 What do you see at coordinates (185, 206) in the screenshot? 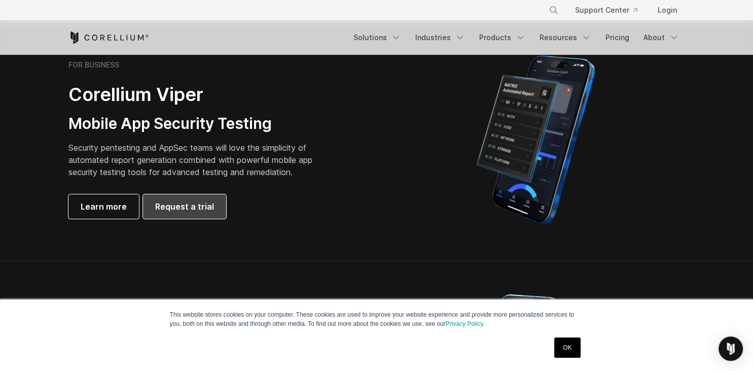
I see `a: Request a trial` at bounding box center [185, 206].